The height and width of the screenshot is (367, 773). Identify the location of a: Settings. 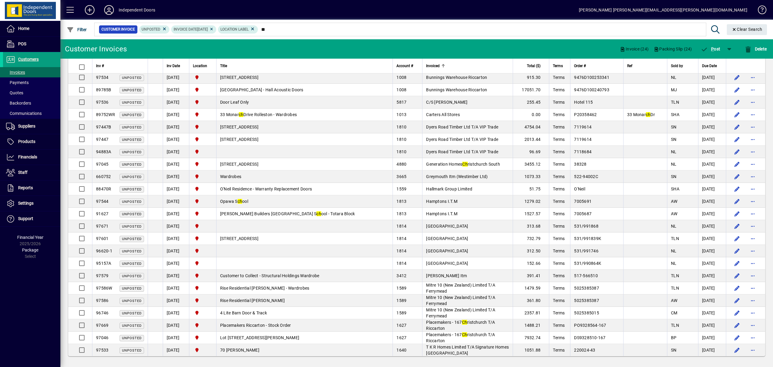
(32, 203).